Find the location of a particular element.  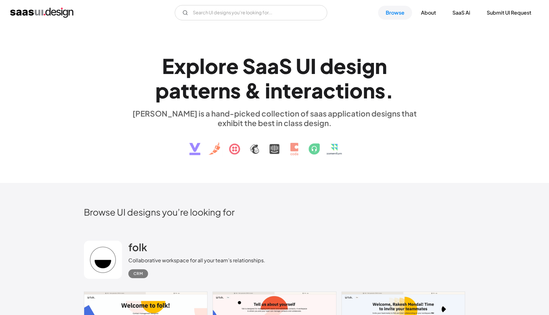

div: U is located at coordinates (303, 66).